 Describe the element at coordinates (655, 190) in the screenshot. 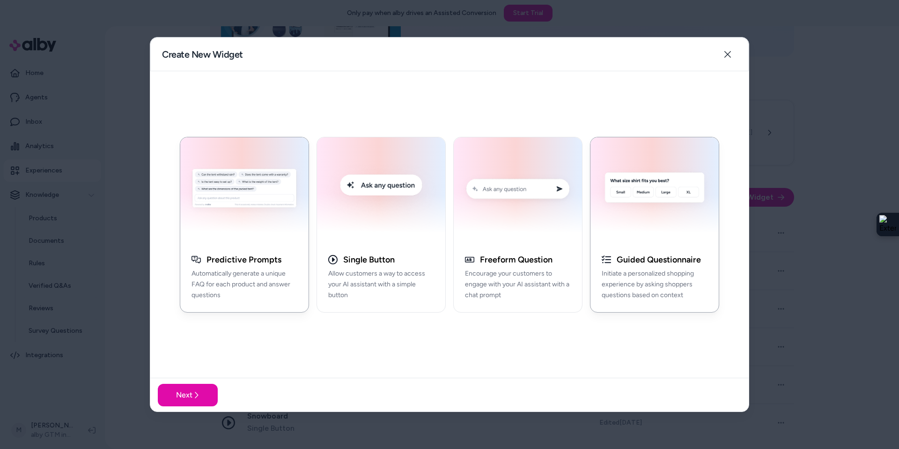

I see `img: AI Initial Question Example` at that location.